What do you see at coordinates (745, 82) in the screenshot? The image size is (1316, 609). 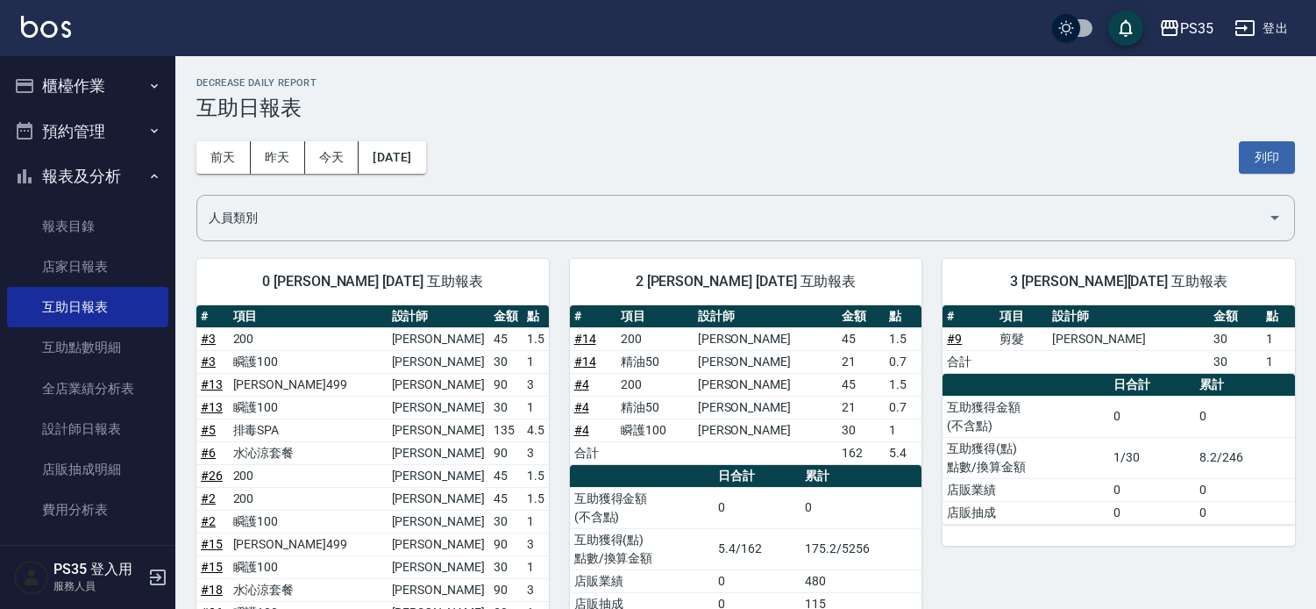 I see `h2: Decrease Daily Report` at bounding box center [745, 82].